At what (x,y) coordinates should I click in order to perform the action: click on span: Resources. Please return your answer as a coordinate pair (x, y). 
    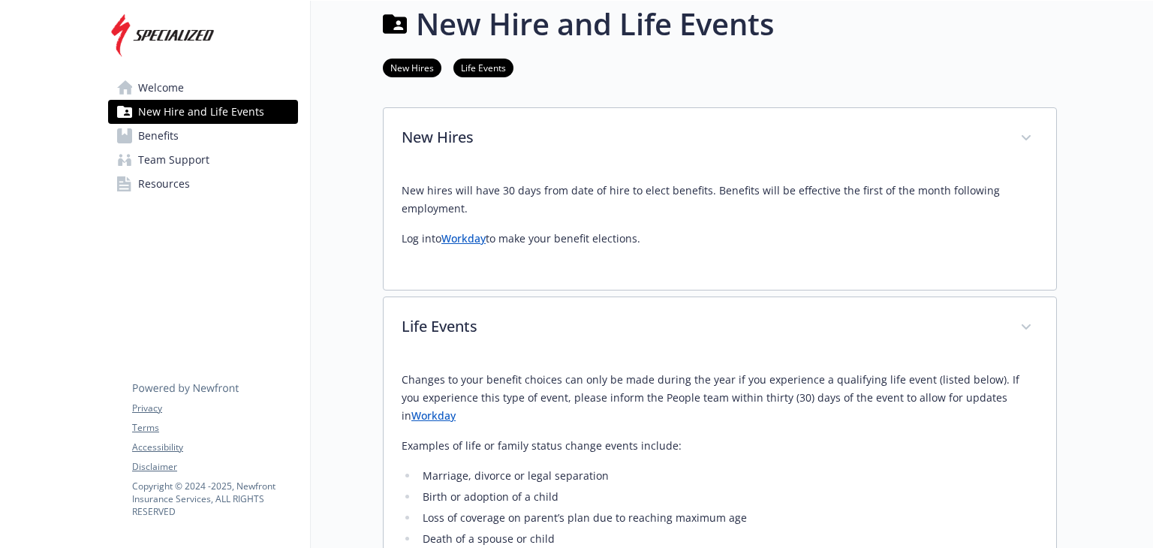
    Looking at the image, I should click on (164, 184).